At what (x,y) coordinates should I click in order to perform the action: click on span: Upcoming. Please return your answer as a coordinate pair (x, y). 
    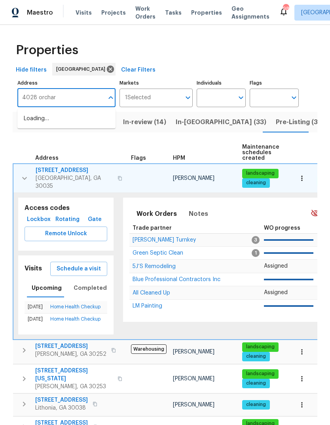
    Looking at the image, I should click on (47, 288).